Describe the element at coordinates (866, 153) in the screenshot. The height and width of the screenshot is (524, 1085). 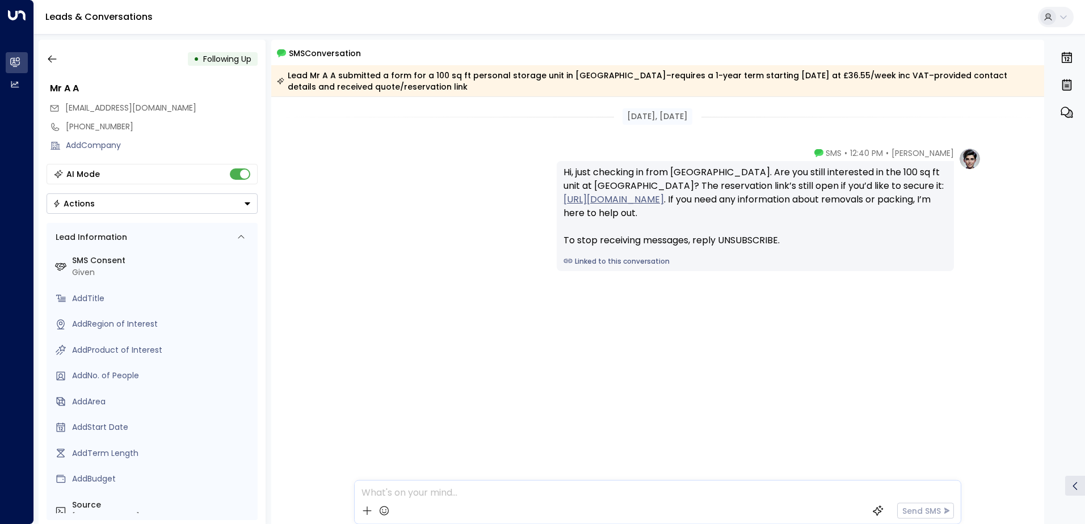
I see `span: 12:40 PM` at that location.